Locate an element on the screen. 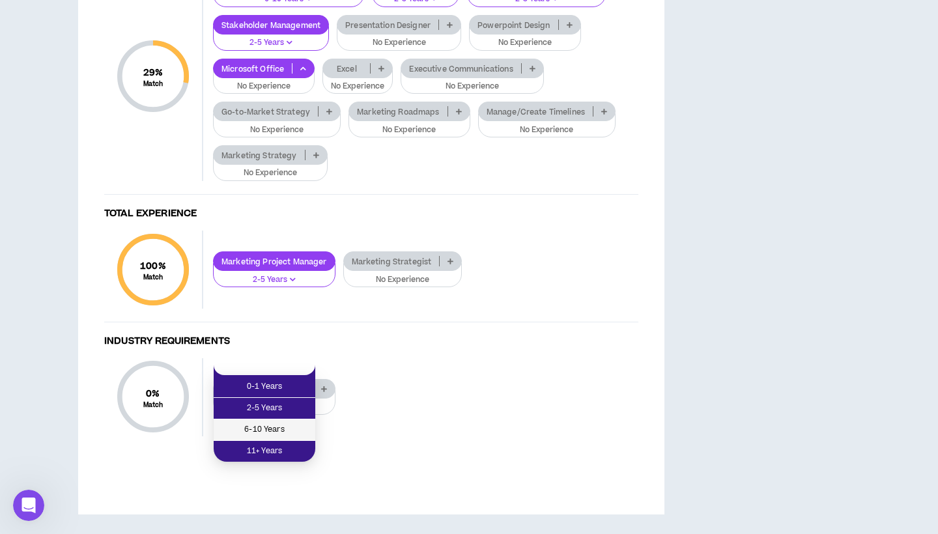  p: Powerpoint Design is located at coordinates (513, 25).